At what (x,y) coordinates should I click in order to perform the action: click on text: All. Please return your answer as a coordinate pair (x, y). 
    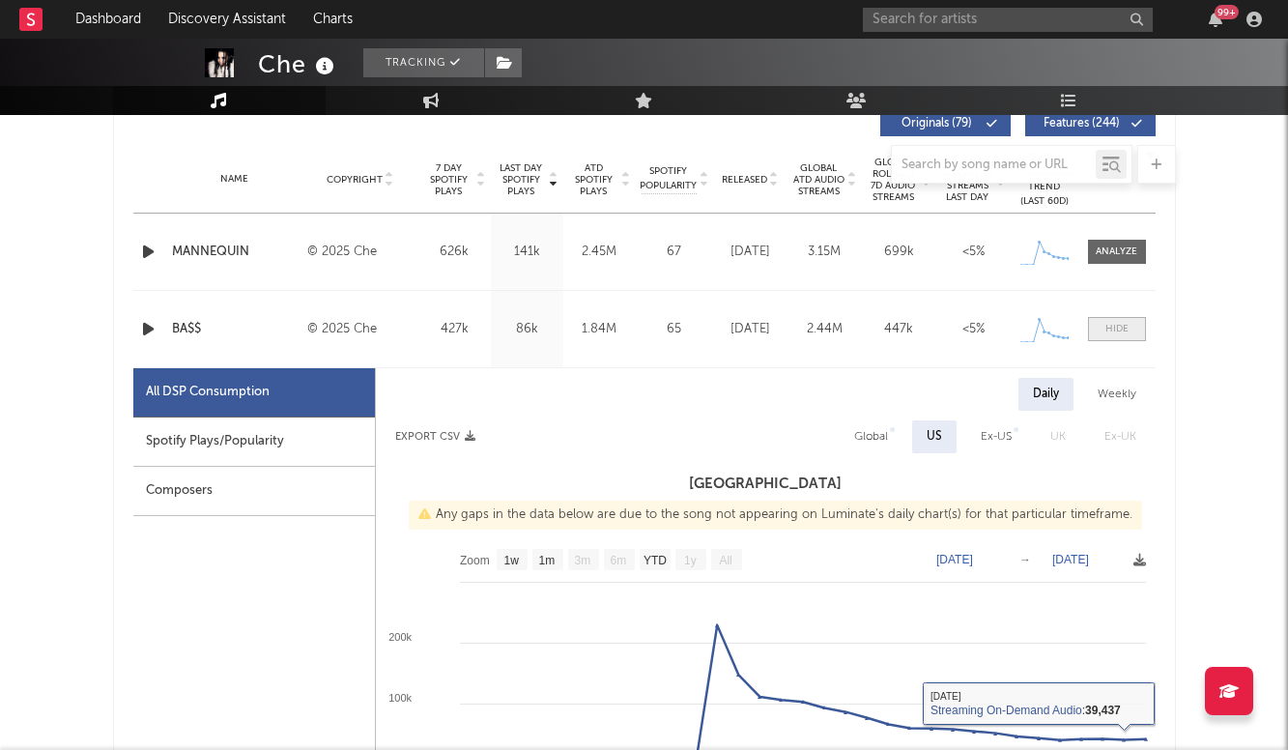
    Looking at the image, I should click on (724, 560).